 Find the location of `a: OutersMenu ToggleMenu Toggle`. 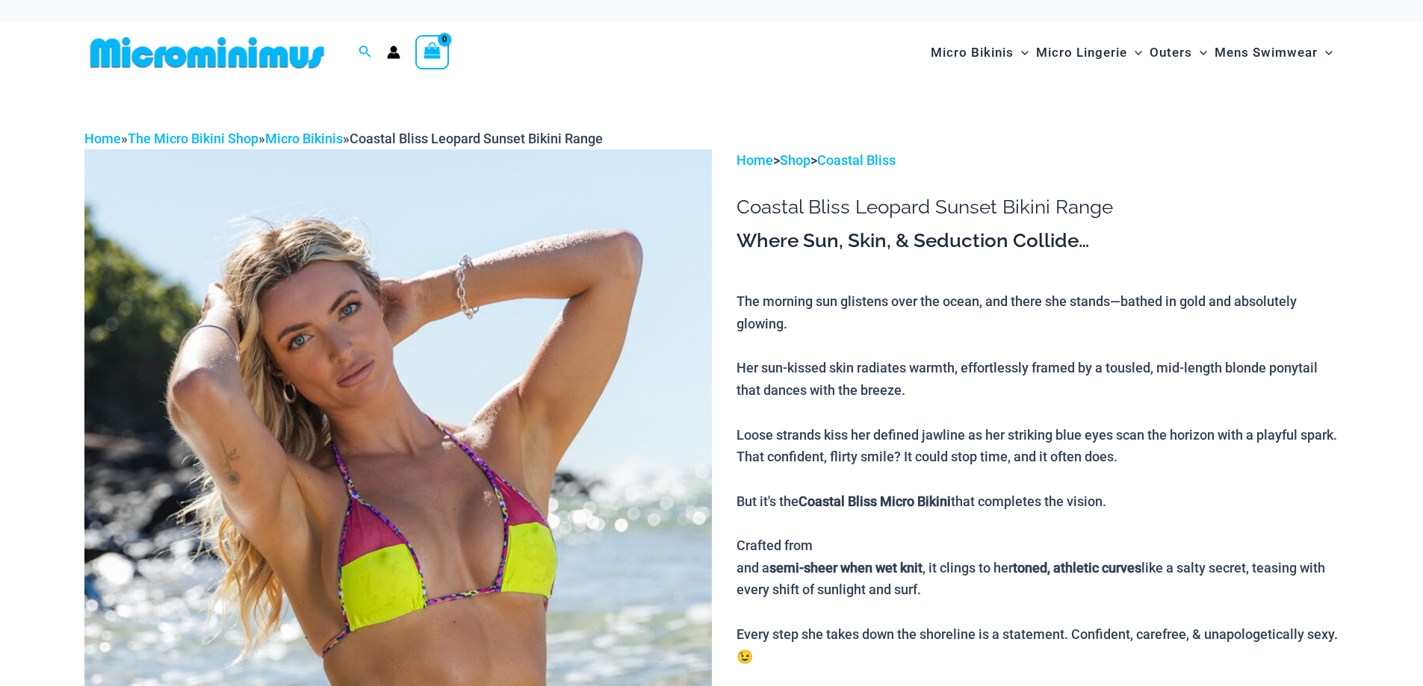

a: OutersMenu ToggleMenu Toggle is located at coordinates (1178, 52).